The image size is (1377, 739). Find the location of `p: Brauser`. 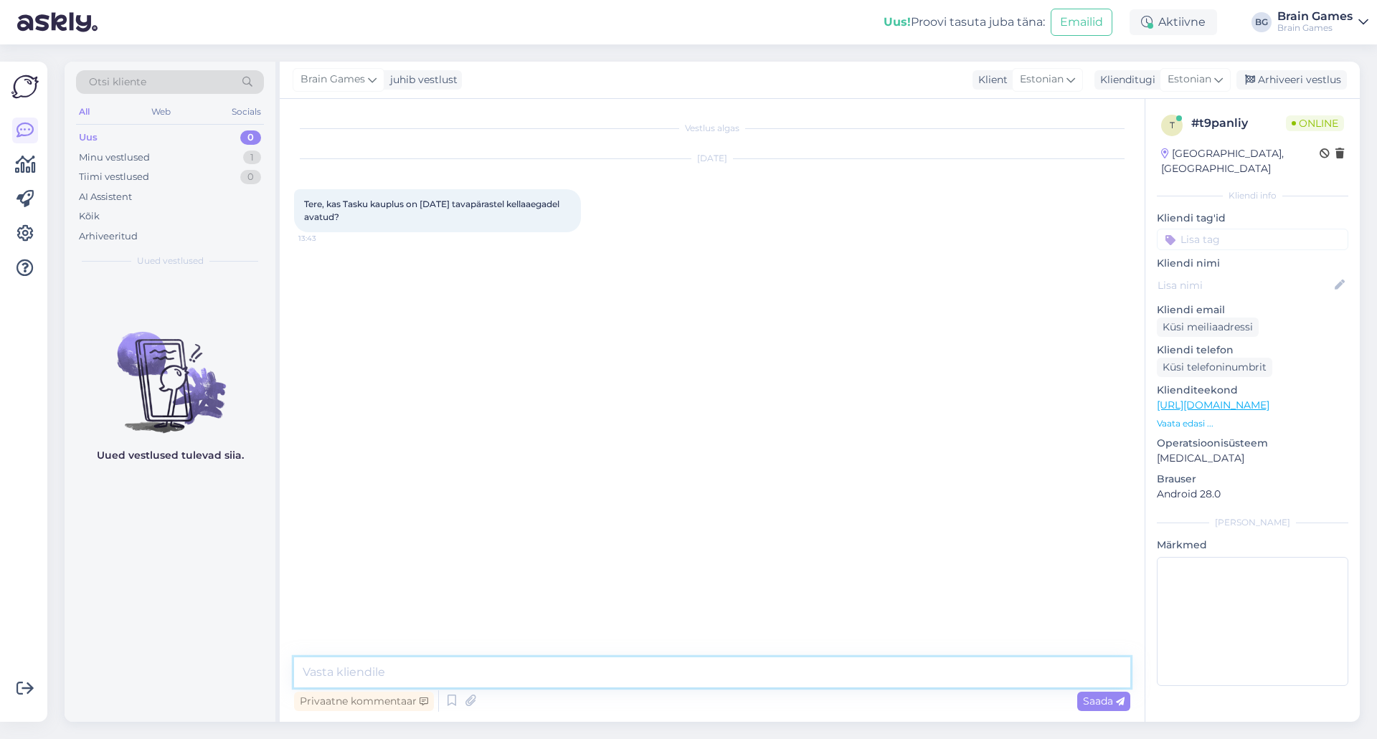

p: Brauser is located at coordinates (1252, 479).